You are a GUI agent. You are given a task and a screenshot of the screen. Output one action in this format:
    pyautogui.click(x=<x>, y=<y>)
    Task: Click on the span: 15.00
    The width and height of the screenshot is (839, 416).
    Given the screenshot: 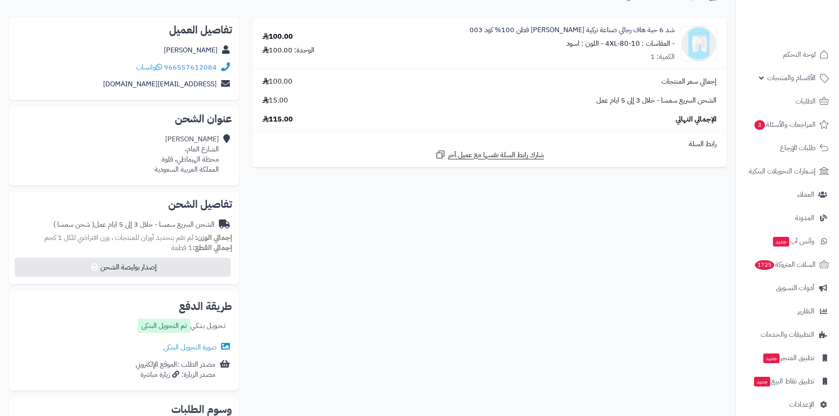 What is the action you would take?
    pyautogui.click(x=275, y=100)
    